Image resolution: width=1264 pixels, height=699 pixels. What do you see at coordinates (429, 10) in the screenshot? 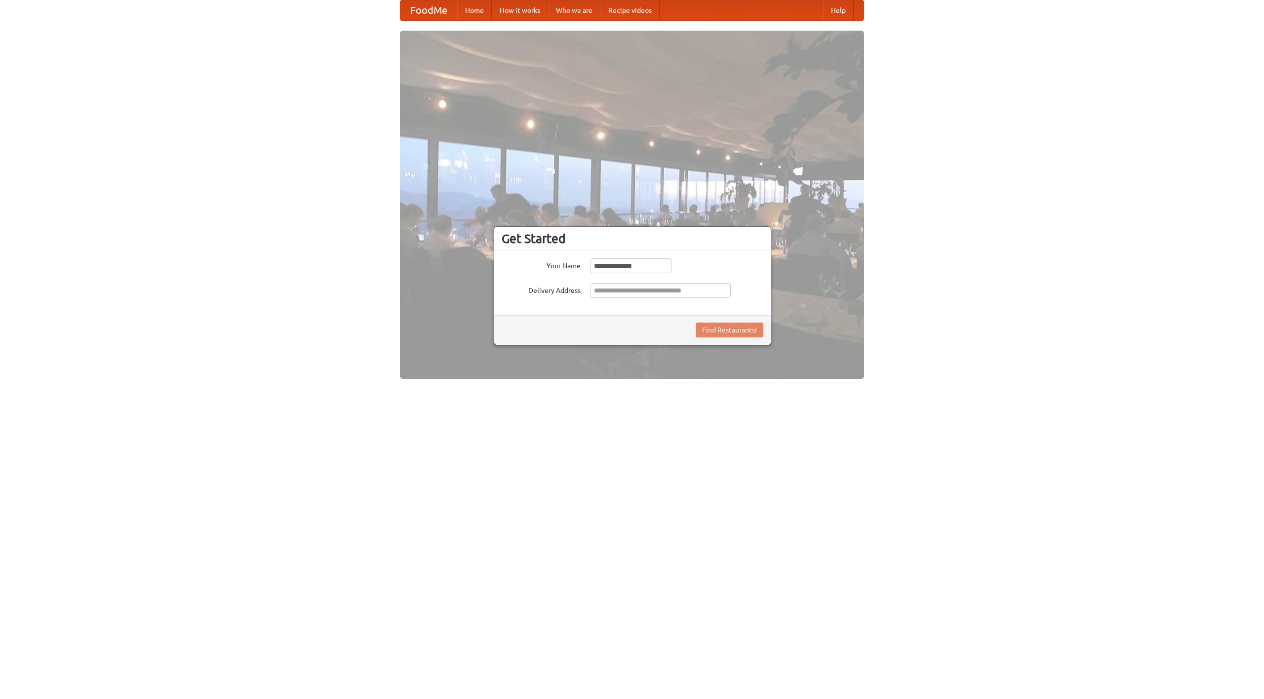
I see `a: FoodMe` at bounding box center [429, 10].